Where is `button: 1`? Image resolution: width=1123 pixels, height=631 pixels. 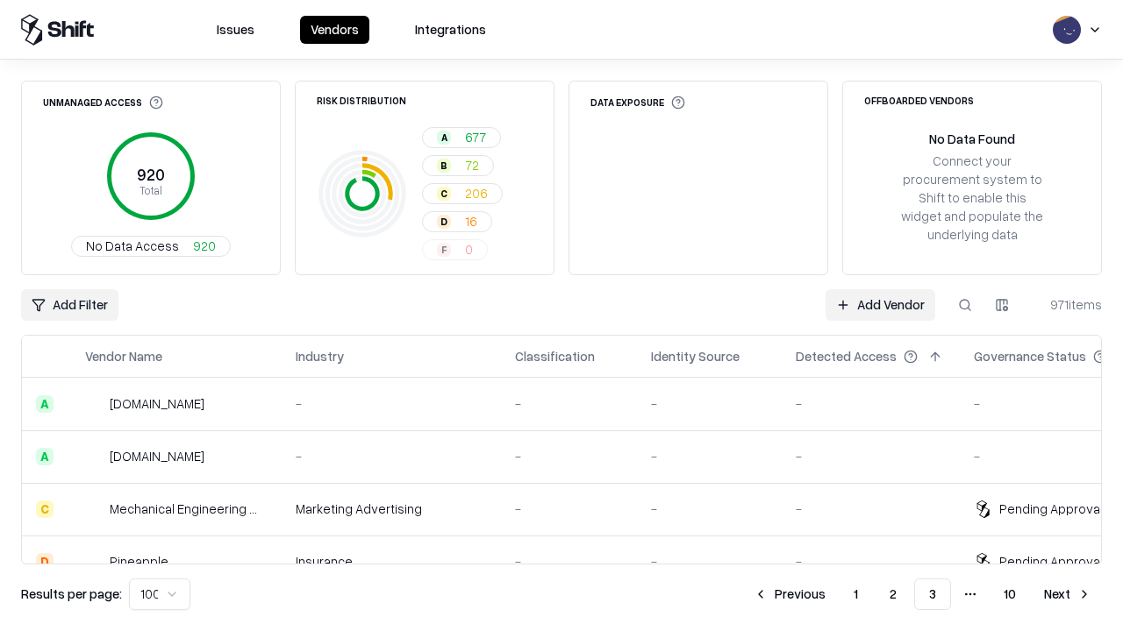
button: 1 is located at coordinates (855, 595).